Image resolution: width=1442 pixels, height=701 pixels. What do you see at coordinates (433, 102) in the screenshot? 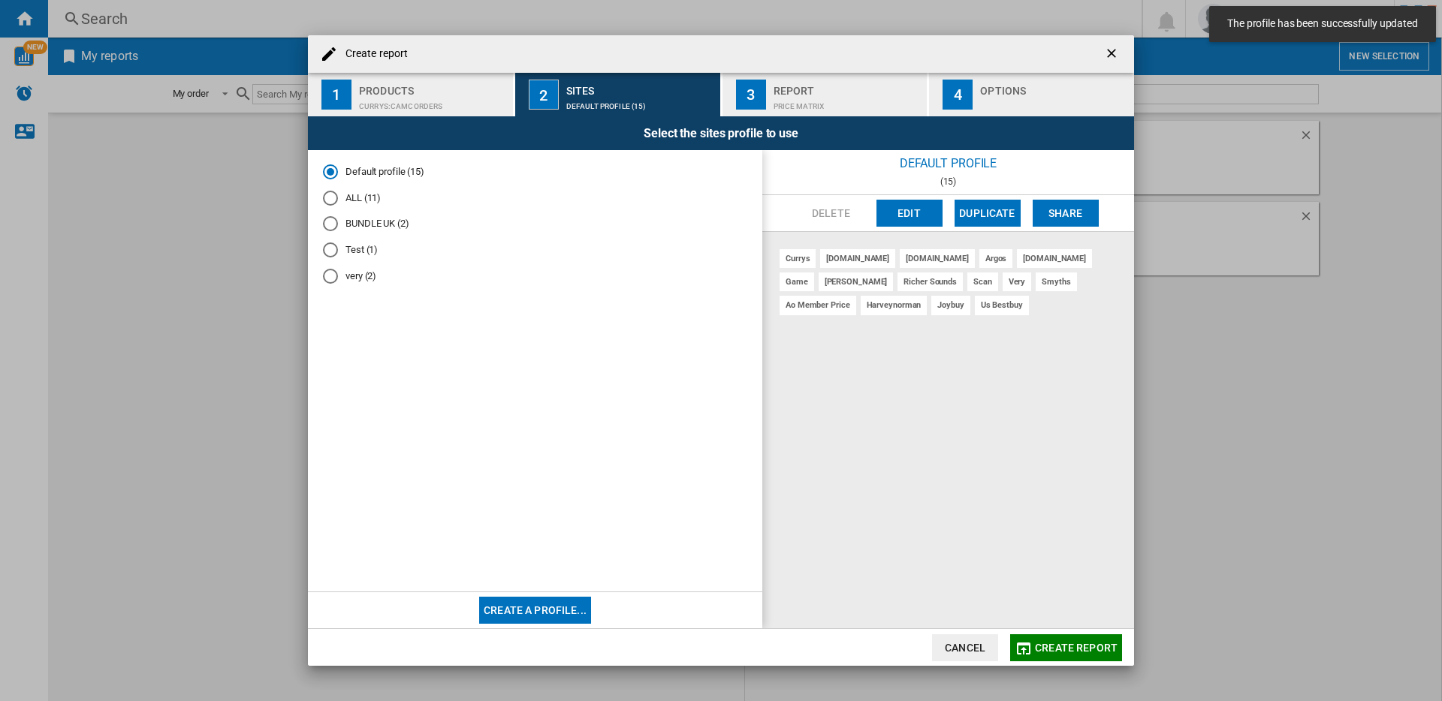
I see `div: CURRYS:Camcorders` at bounding box center [433, 102].